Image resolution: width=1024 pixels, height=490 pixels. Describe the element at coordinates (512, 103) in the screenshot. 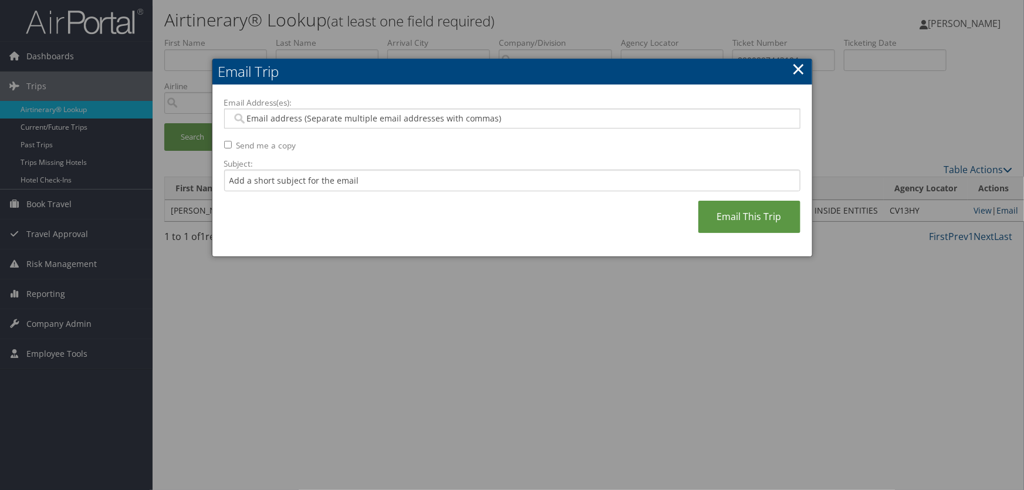

I see `label: Email Address(es):` at that location.